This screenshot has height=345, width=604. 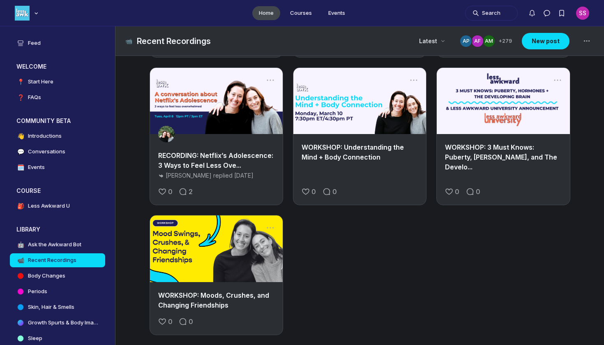 What do you see at coordinates (58, 260) in the screenshot?
I see `a: 📹Recent Recordings` at bounding box center [58, 260].